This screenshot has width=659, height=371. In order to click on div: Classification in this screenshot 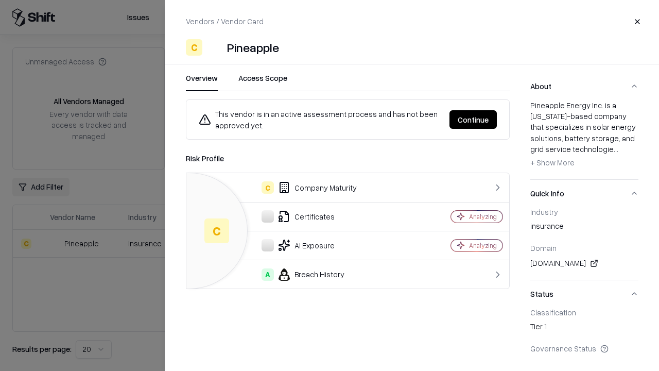, I will do `click(584, 312)`.